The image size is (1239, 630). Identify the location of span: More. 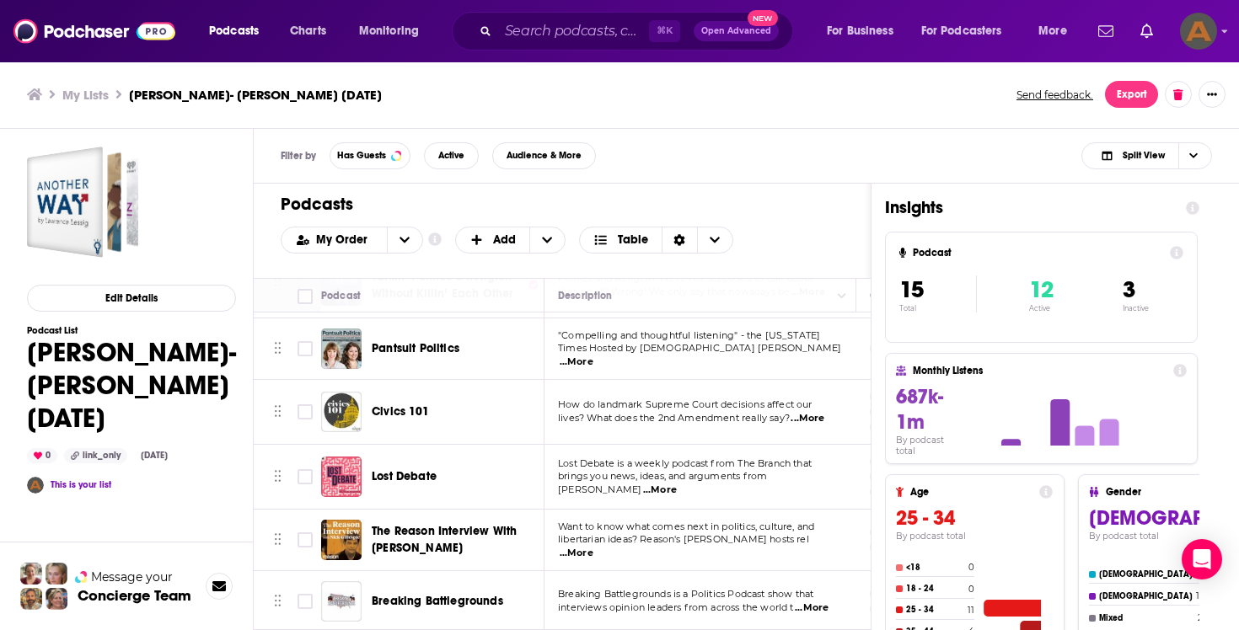
(1052, 31).